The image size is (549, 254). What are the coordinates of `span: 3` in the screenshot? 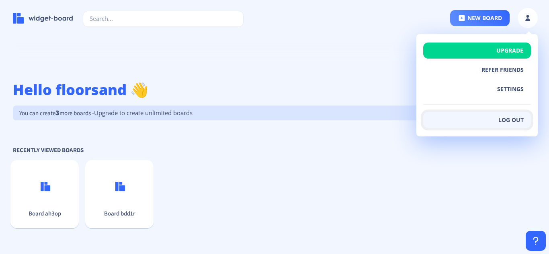 It's located at (57, 112).